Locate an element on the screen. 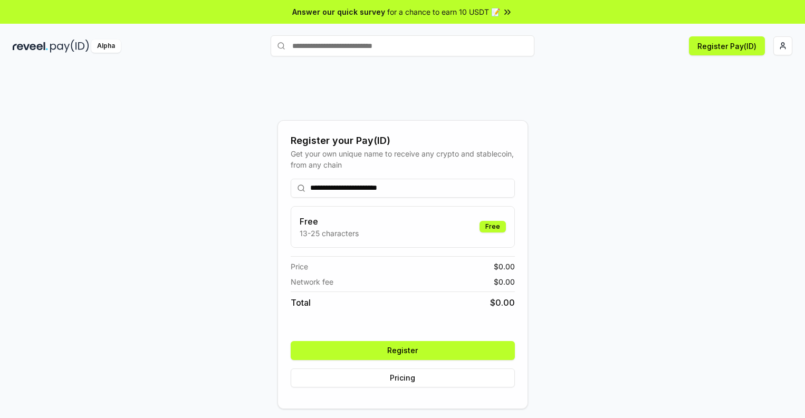  img: reveel_dark is located at coordinates (30, 46).